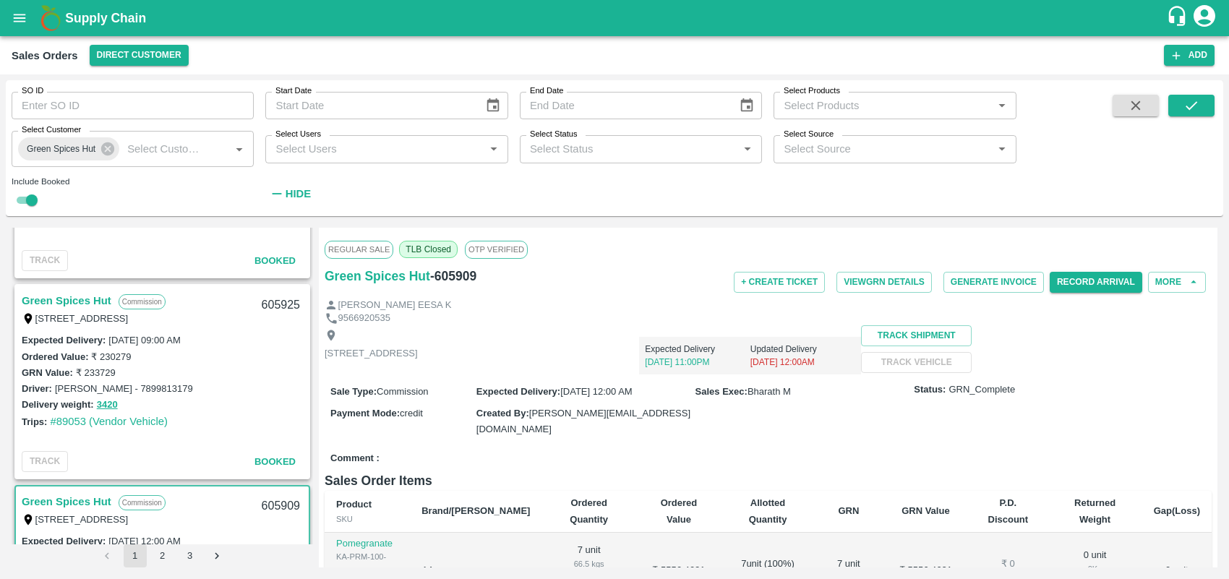  I want to click on button: Go to page 2, so click(163, 556).